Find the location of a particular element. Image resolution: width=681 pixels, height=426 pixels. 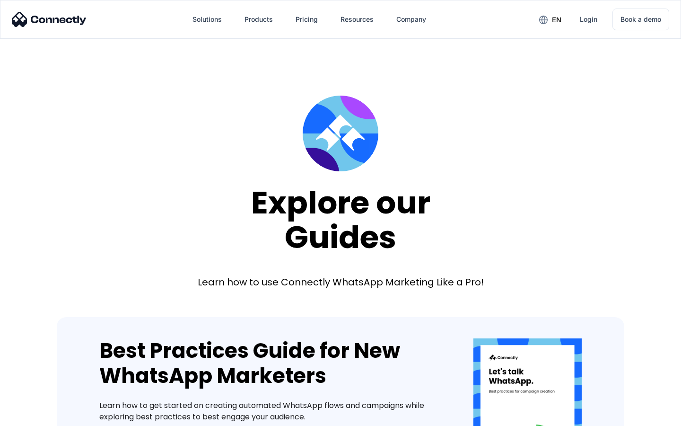

div: Company is located at coordinates (411, 19).